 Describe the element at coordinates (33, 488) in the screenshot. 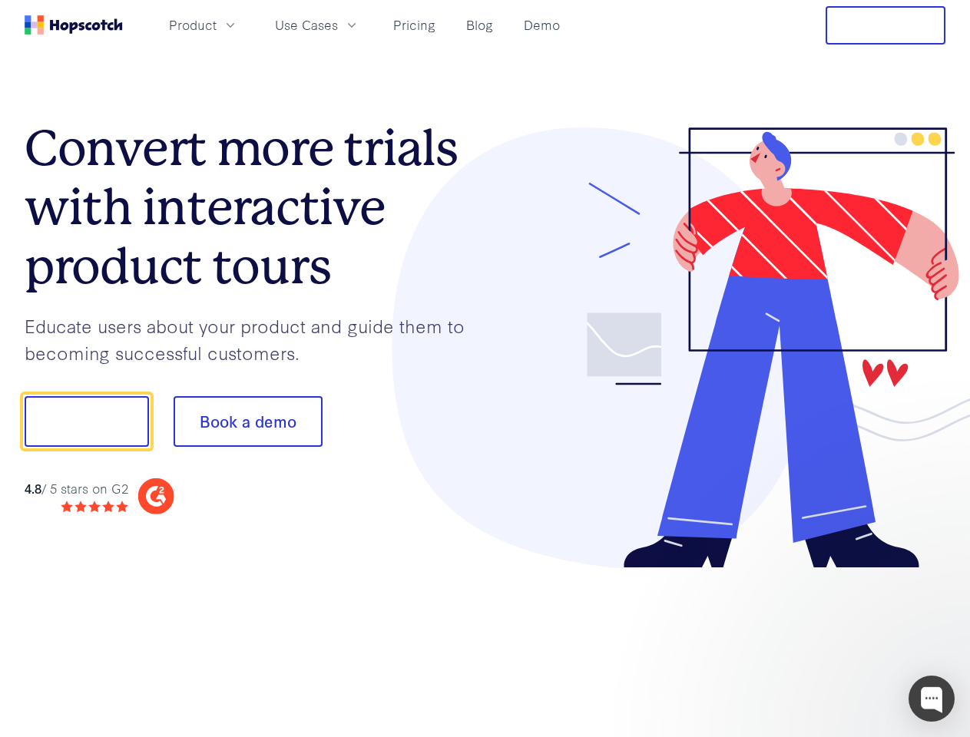

I see `strong: 4.8` at that location.